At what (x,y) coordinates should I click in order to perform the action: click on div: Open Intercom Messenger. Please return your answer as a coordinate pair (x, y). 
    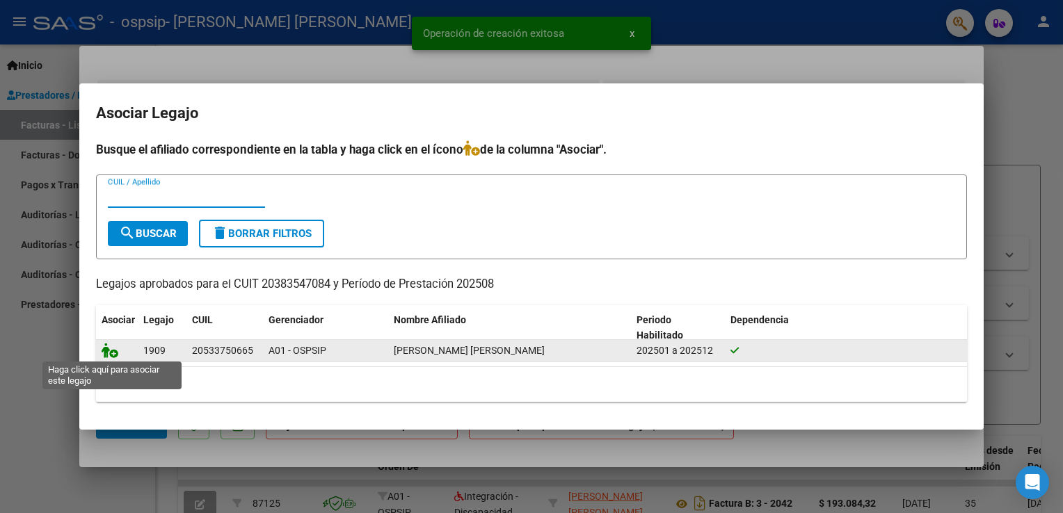
    Looking at the image, I should click on (1032, 483).